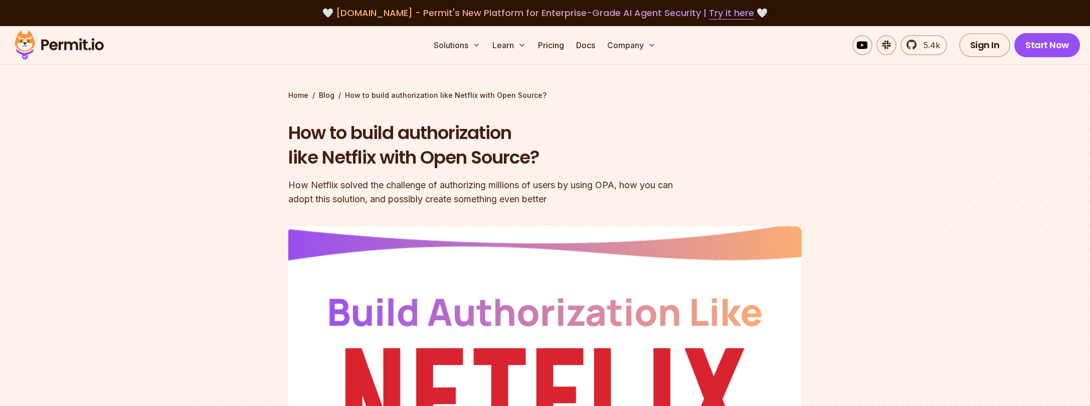  What do you see at coordinates (586, 45) in the screenshot?
I see `a: Docs` at bounding box center [586, 45].